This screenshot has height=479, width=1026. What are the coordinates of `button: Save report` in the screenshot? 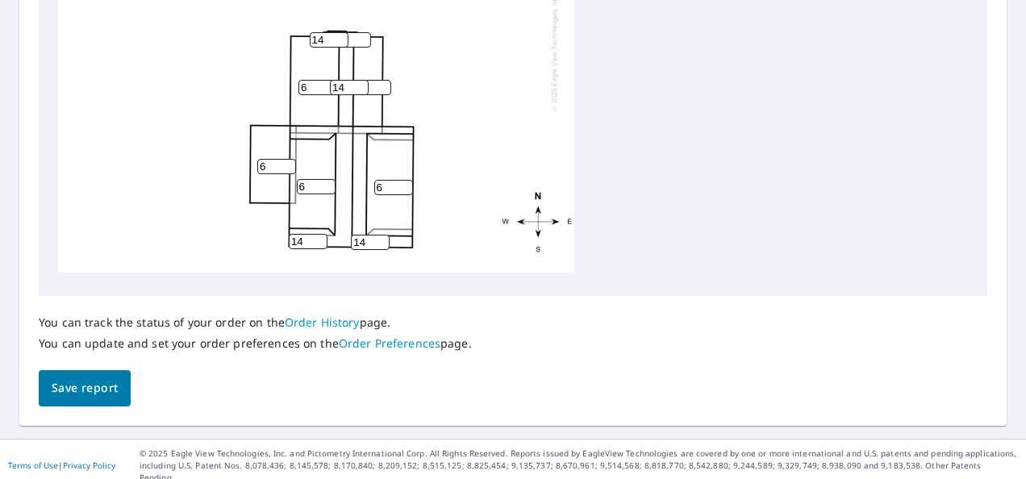 It's located at (85, 388).